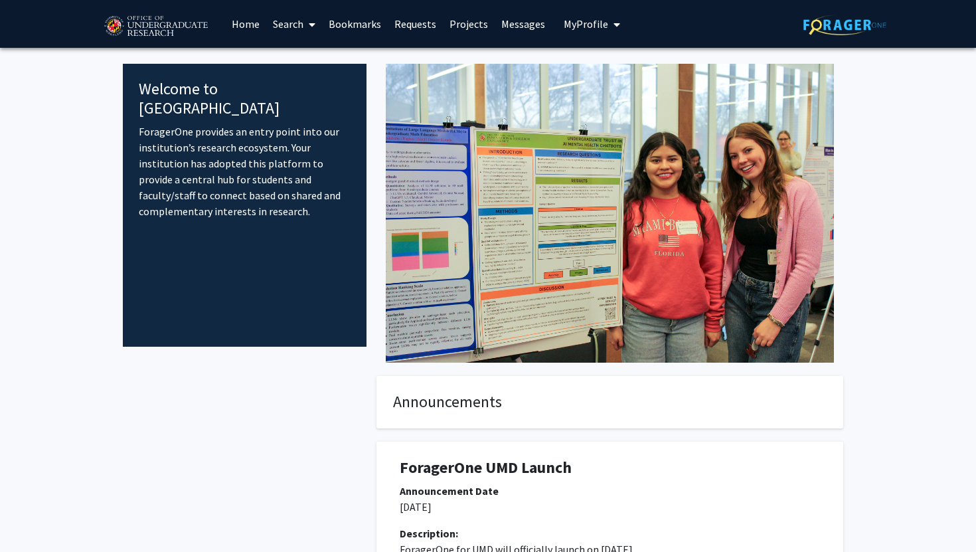 The height and width of the screenshot is (552, 976). Describe the element at coordinates (355, 24) in the screenshot. I see `a: Bookmarks` at that location.